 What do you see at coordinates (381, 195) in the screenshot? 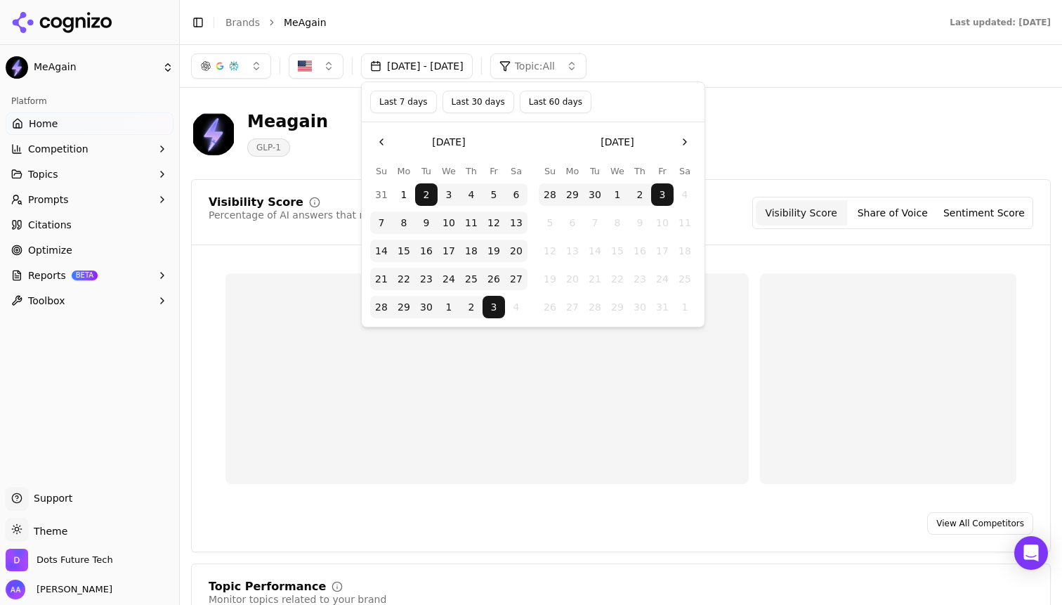
I see `button: Sunday, August 31st, 2025` at bounding box center [381, 195].